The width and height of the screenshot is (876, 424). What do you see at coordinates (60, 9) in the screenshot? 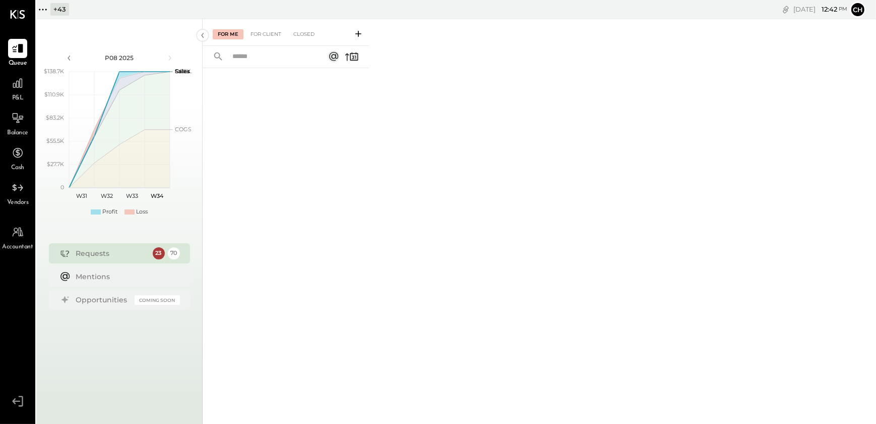
I see `div: + 43` at bounding box center [60, 9].